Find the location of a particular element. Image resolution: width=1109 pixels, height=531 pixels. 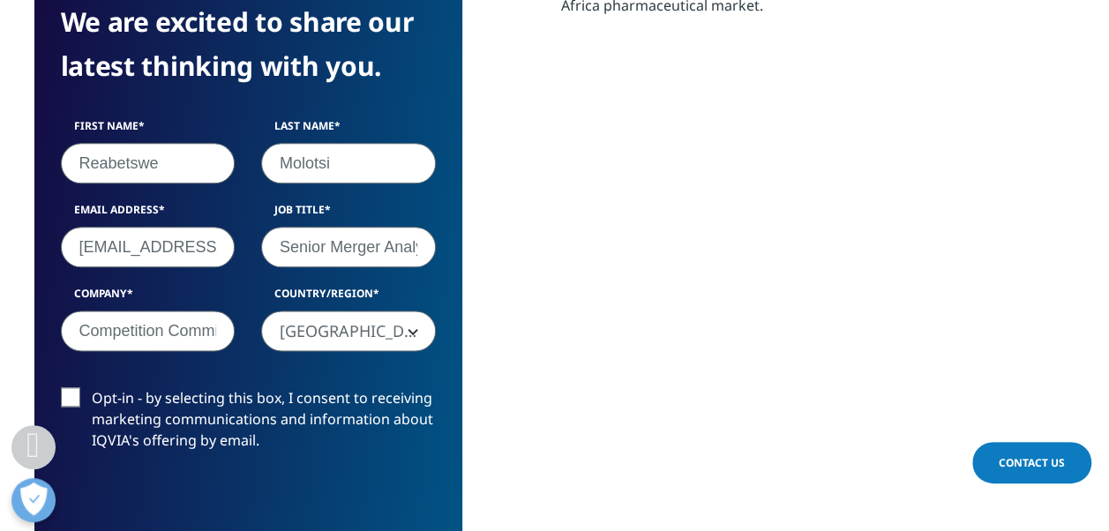

label: First Name is located at coordinates (148, 131).